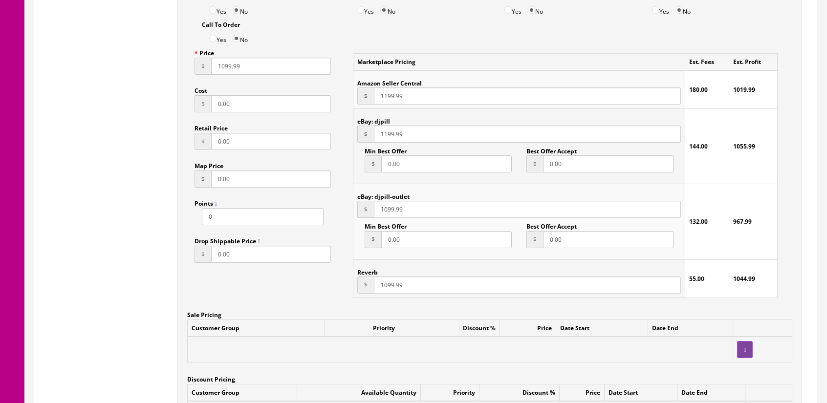  Describe the element at coordinates (204, 313) in the screenshot. I see `label: Sale Pricing` at that location.